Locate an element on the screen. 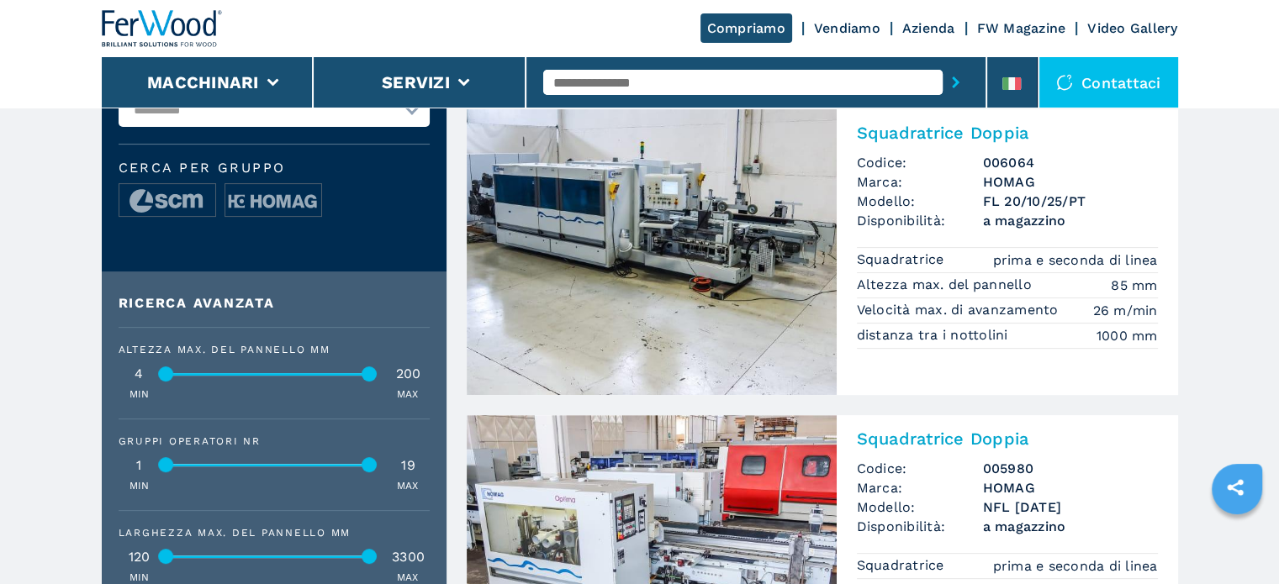 This screenshot has height=584, width=1279. p: distanza tra i nottolini is located at coordinates (934, 335).